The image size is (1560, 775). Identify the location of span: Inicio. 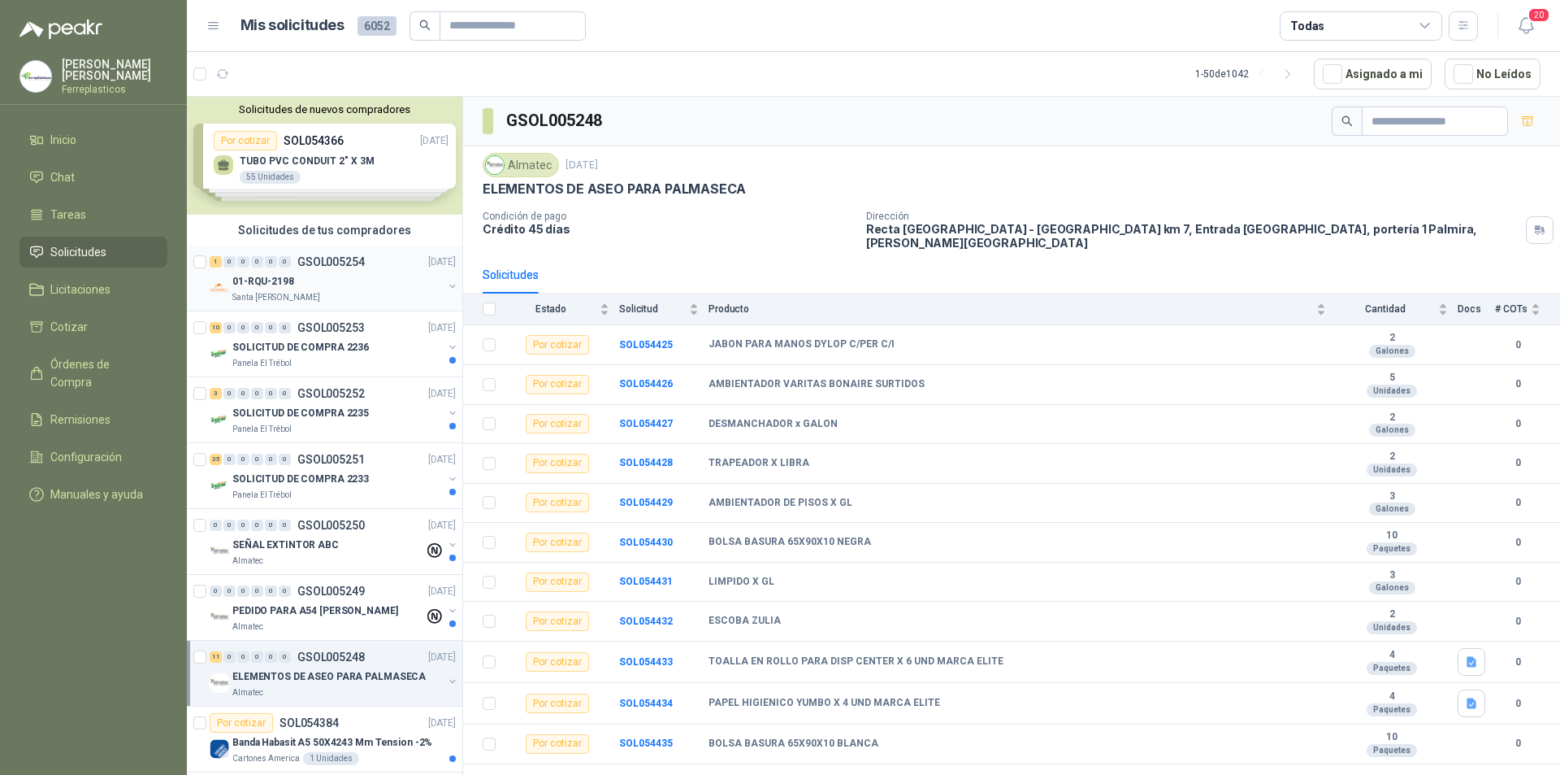
(63, 140).